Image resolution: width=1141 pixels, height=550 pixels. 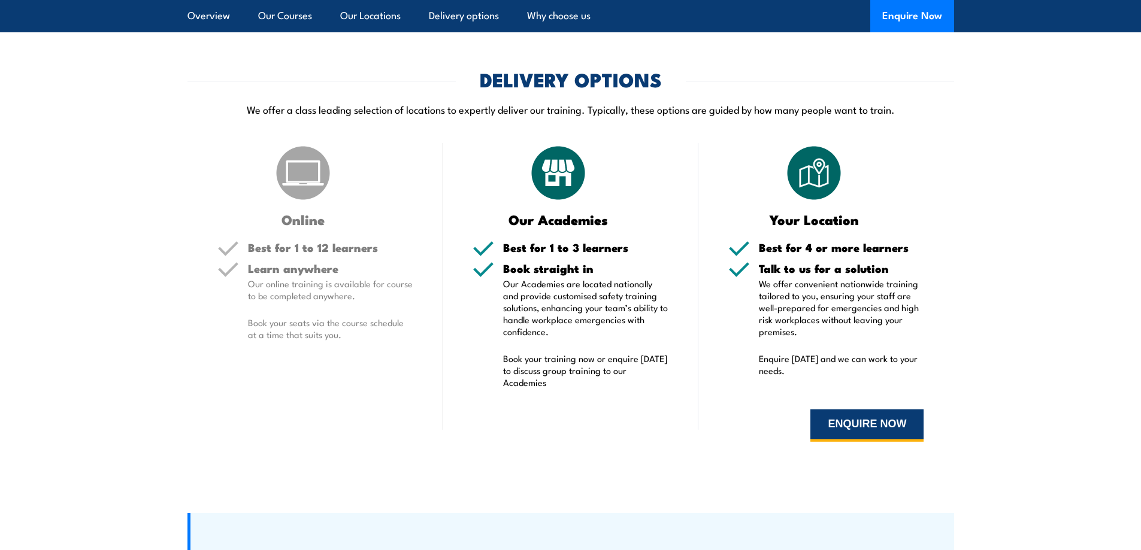 I want to click on p: Our online training is available for course to be completed anywhere., so click(x=331, y=290).